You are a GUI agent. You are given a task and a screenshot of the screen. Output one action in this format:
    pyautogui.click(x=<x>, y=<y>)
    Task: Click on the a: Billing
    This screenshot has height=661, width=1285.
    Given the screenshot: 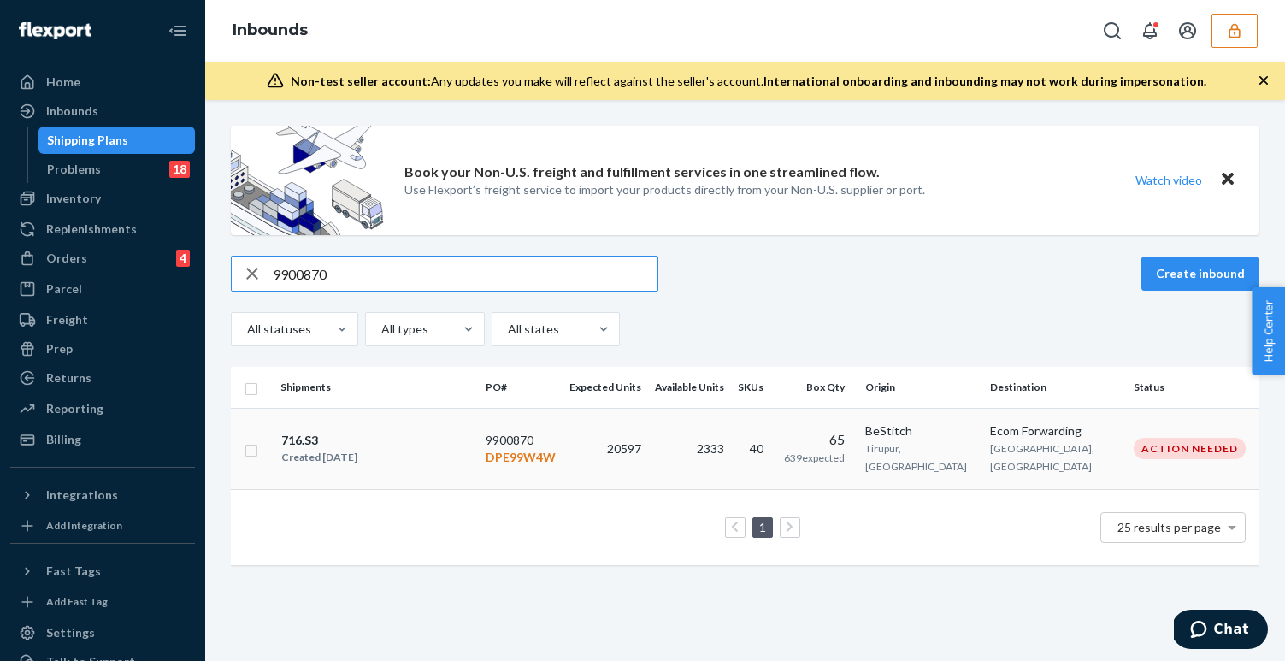 What is the action you would take?
    pyautogui.click(x=103, y=439)
    